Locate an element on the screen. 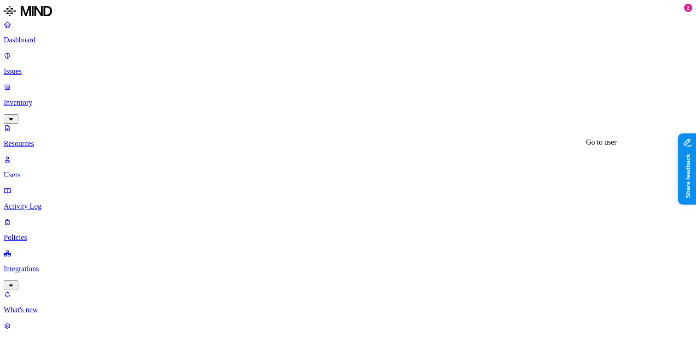 The height and width of the screenshot is (338, 696). p: What's new is located at coordinates (348, 310).